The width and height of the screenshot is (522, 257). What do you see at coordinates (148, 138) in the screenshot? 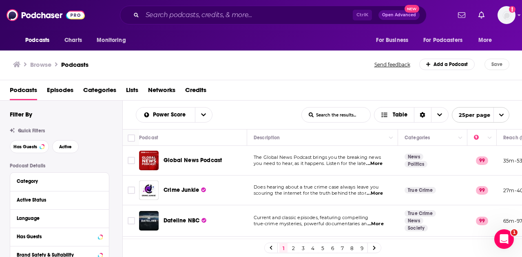
I see `div: Podcast` at bounding box center [148, 138].